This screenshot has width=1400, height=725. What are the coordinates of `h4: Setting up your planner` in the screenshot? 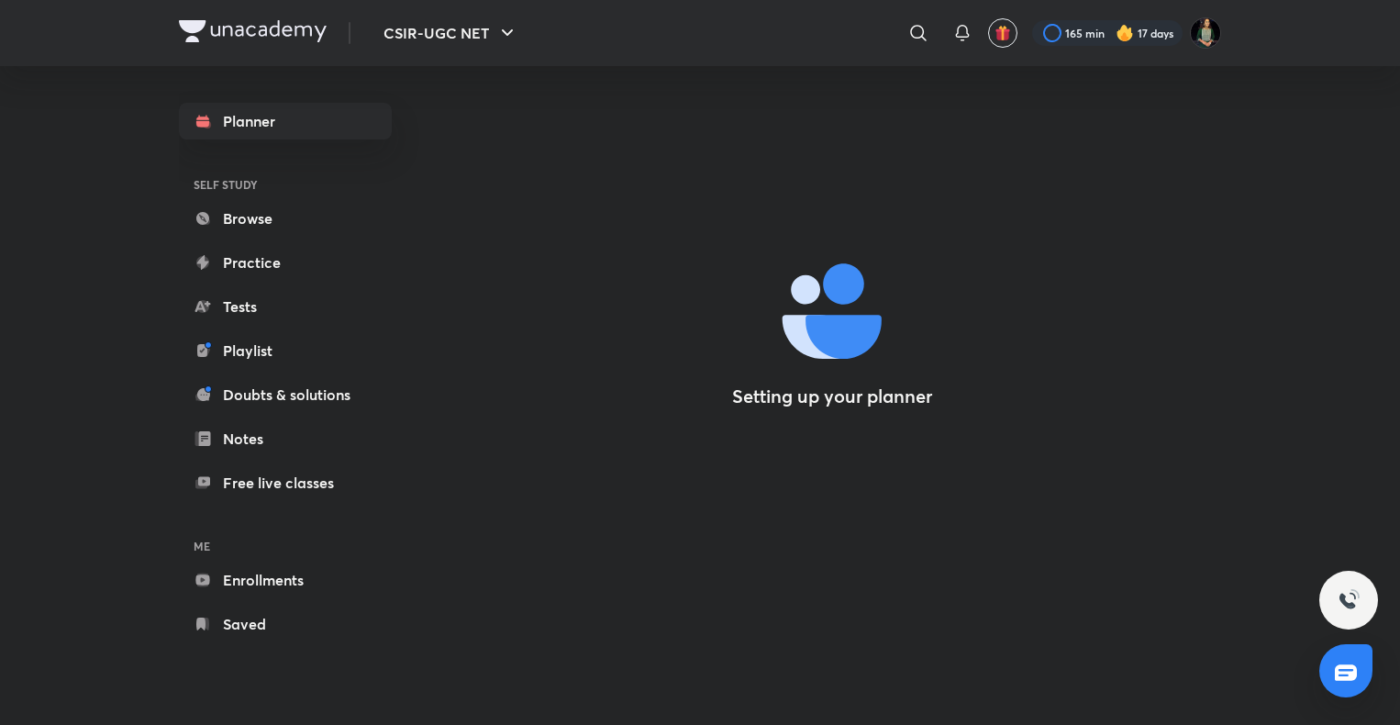 It's located at (832, 396).